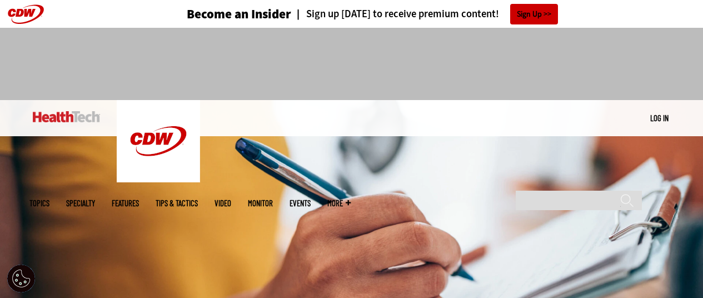 Image resolution: width=703 pixels, height=298 pixels. Describe the element at coordinates (218, 14) in the screenshot. I see `a: Become an Insider` at that location.